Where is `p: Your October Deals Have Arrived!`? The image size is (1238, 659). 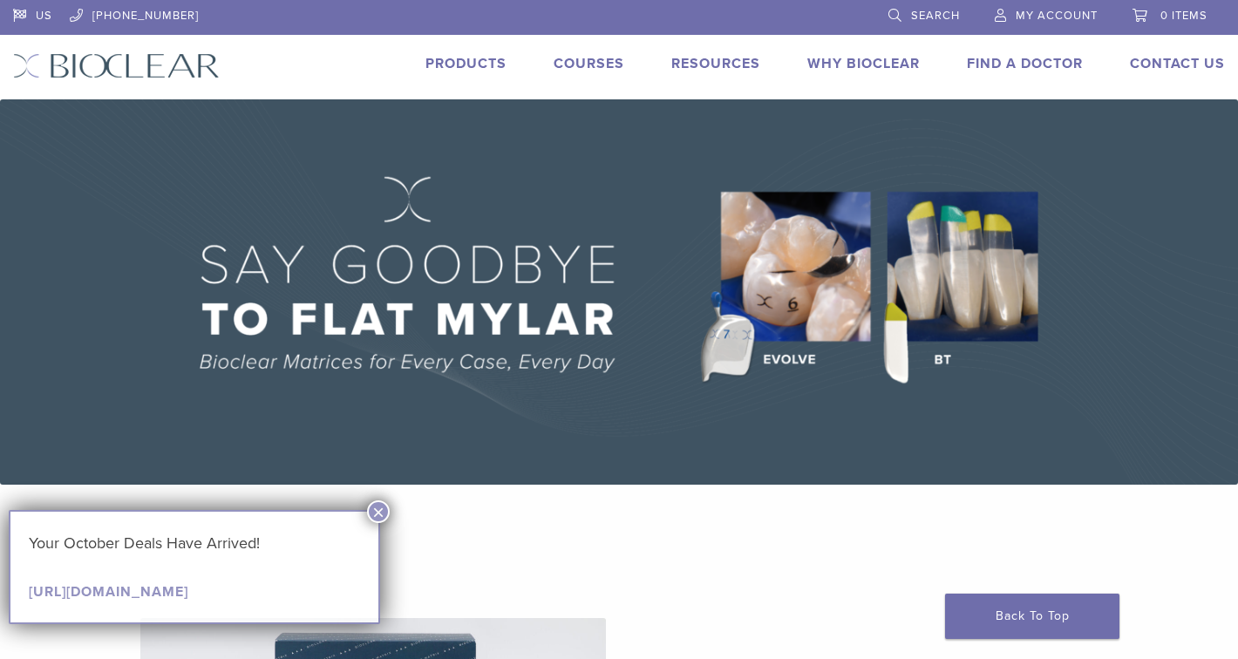
p: Your October Deals Have Arrived! is located at coordinates (194, 543).